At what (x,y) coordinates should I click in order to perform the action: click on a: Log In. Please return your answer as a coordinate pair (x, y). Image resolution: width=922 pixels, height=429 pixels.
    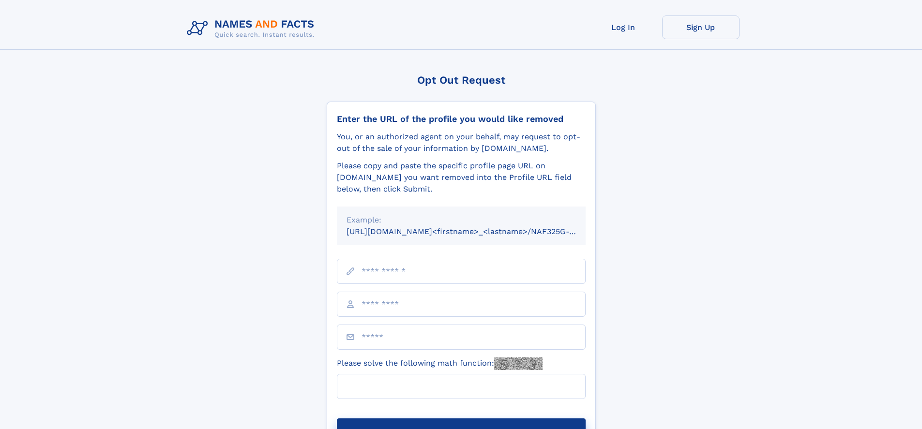
    Looking at the image, I should click on (623, 27).